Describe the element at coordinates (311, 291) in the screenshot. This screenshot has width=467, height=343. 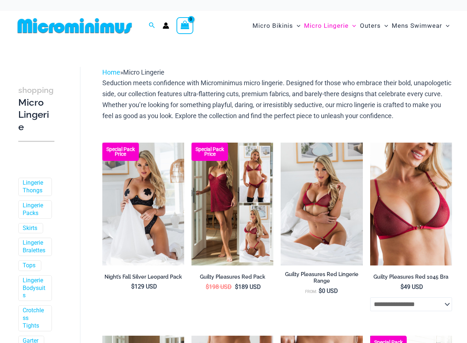
I see `span: From:` at that location.